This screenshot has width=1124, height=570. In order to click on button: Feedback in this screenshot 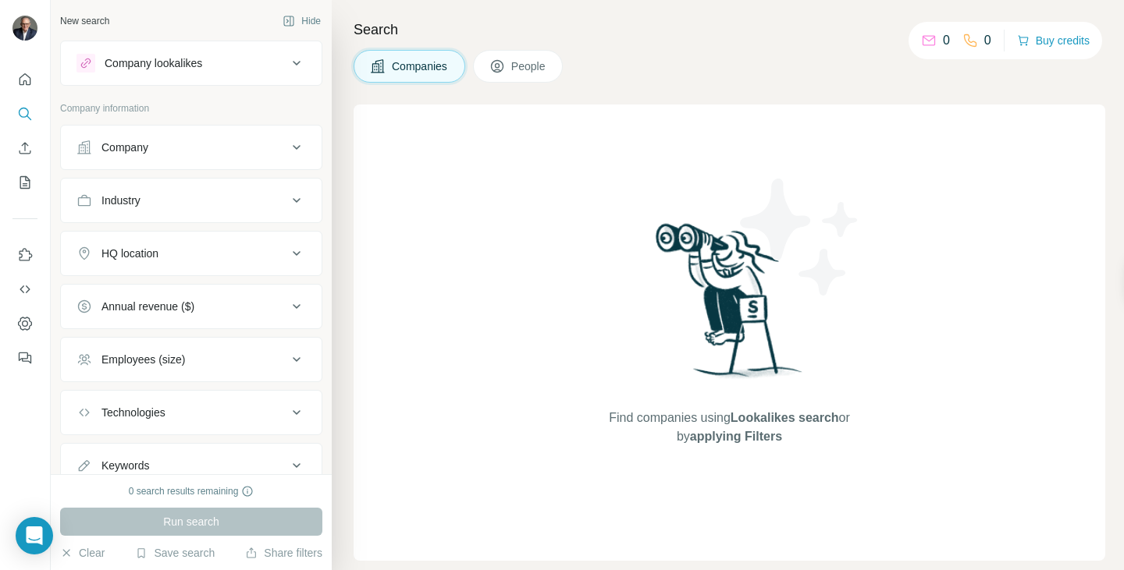, I will do `click(25, 358)`.